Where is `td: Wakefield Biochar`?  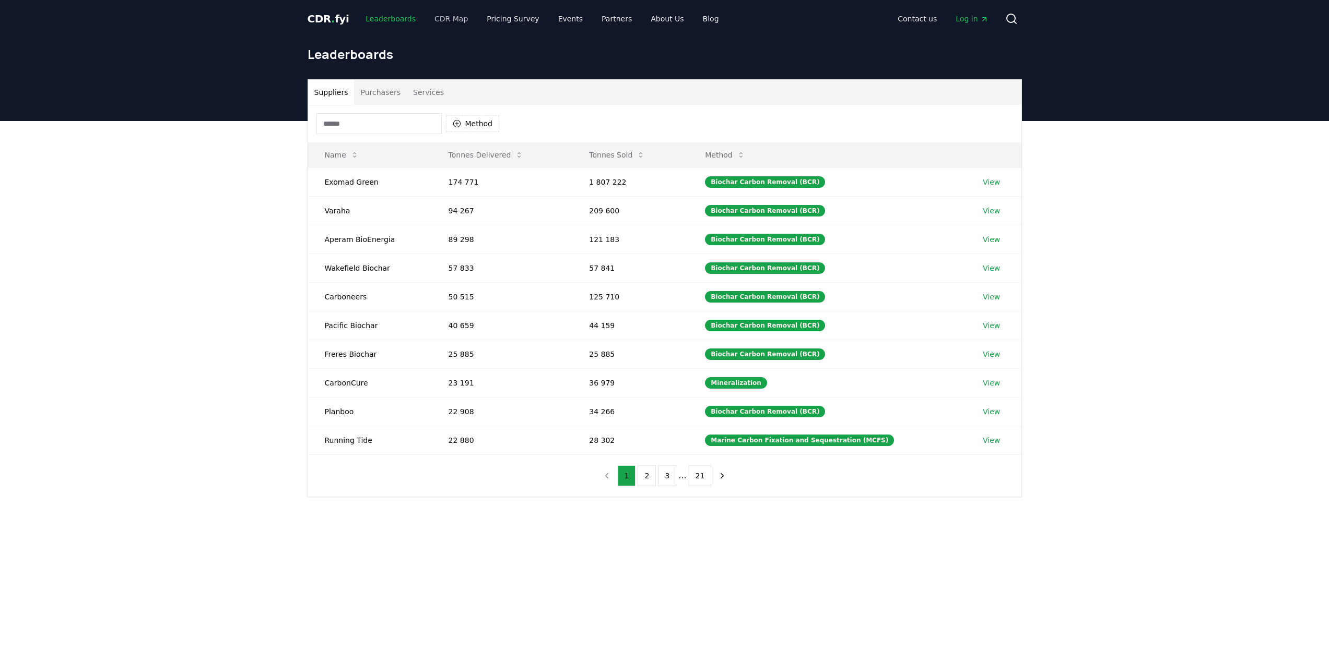
td: Wakefield Biochar is located at coordinates (370, 268).